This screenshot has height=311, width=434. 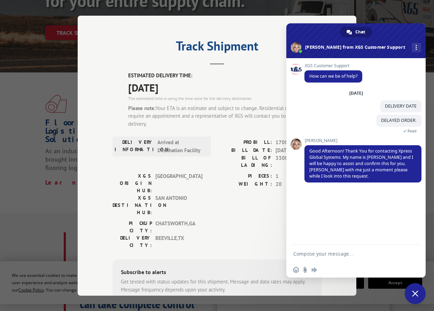 What do you see at coordinates (334, 76) in the screenshot?
I see `span: How can we be of help?` at bounding box center [334, 76].